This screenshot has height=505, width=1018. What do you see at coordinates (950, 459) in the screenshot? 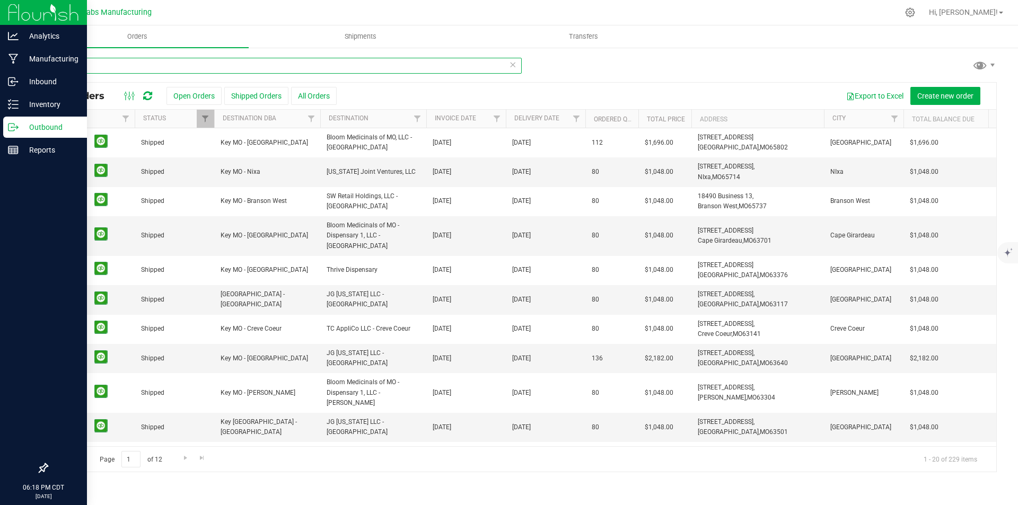
I see `span: 1 - 20 of 229 items` at bounding box center [950, 459].